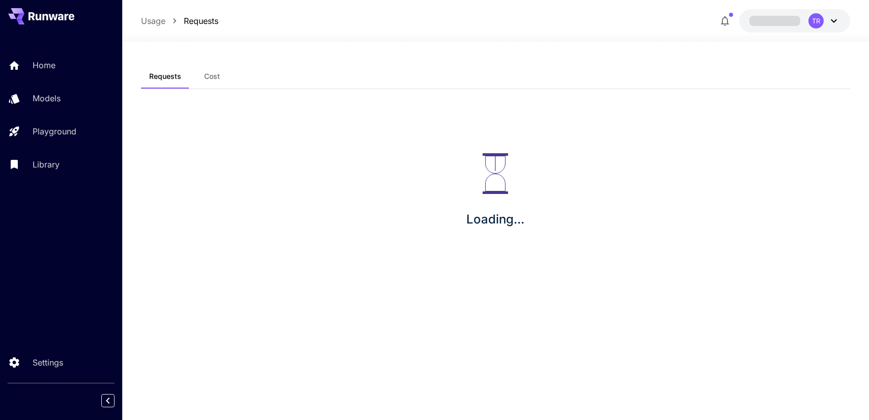  I want to click on p: Playground, so click(54, 131).